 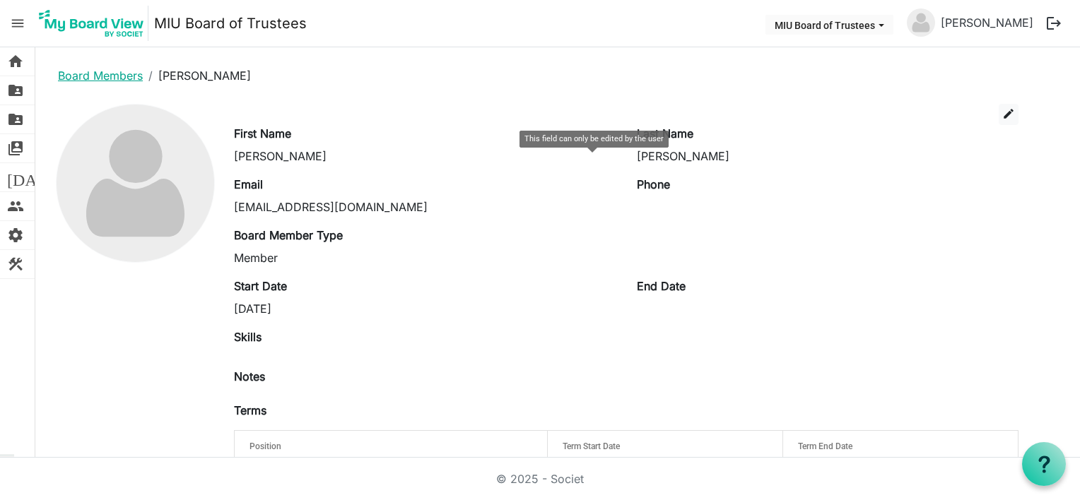 What do you see at coordinates (230, 23) in the screenshot?
I see `a: MIU Board of Trustees` at bounding box center [230, 23].